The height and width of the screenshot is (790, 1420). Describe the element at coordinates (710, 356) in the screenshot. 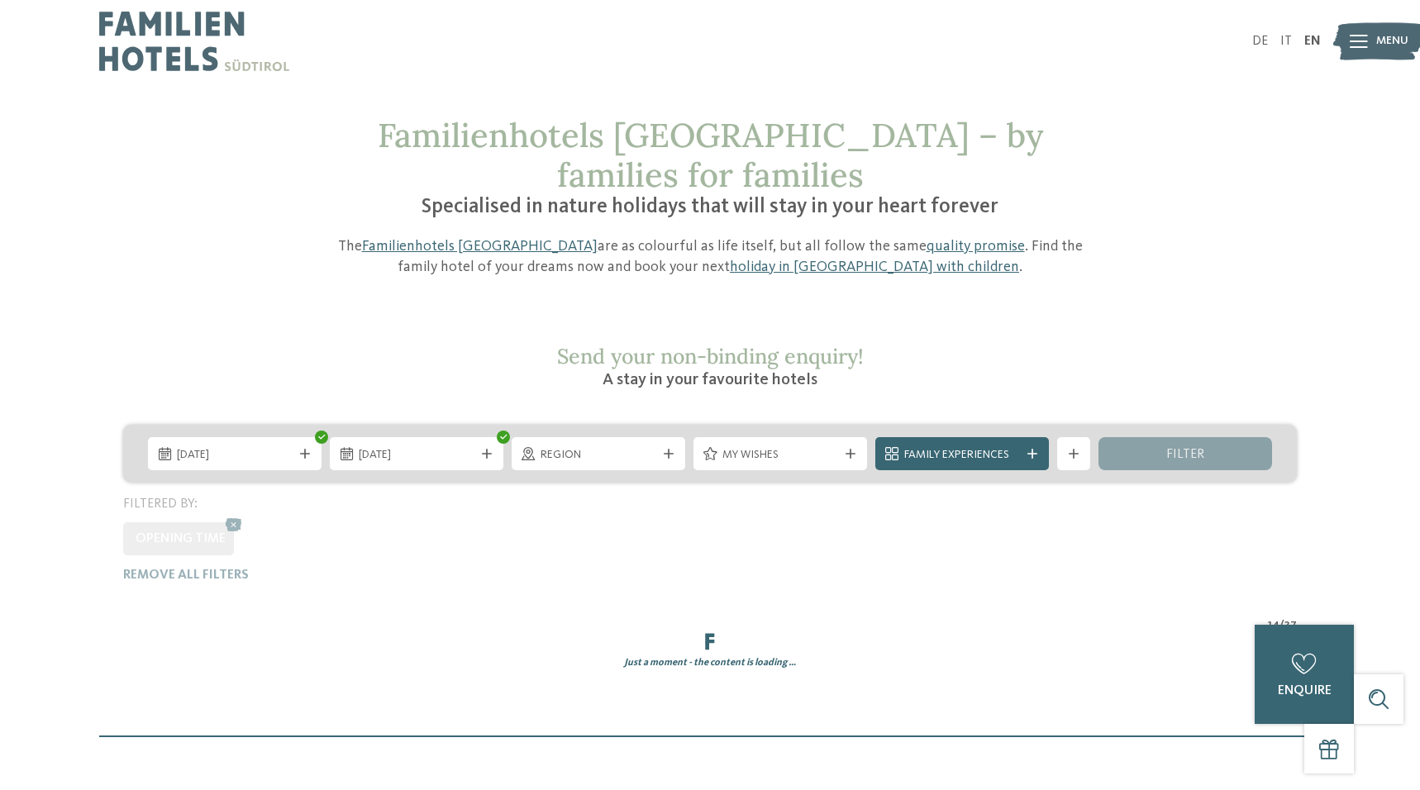

I see `span: Send your non-binding enquiry!` at that location.